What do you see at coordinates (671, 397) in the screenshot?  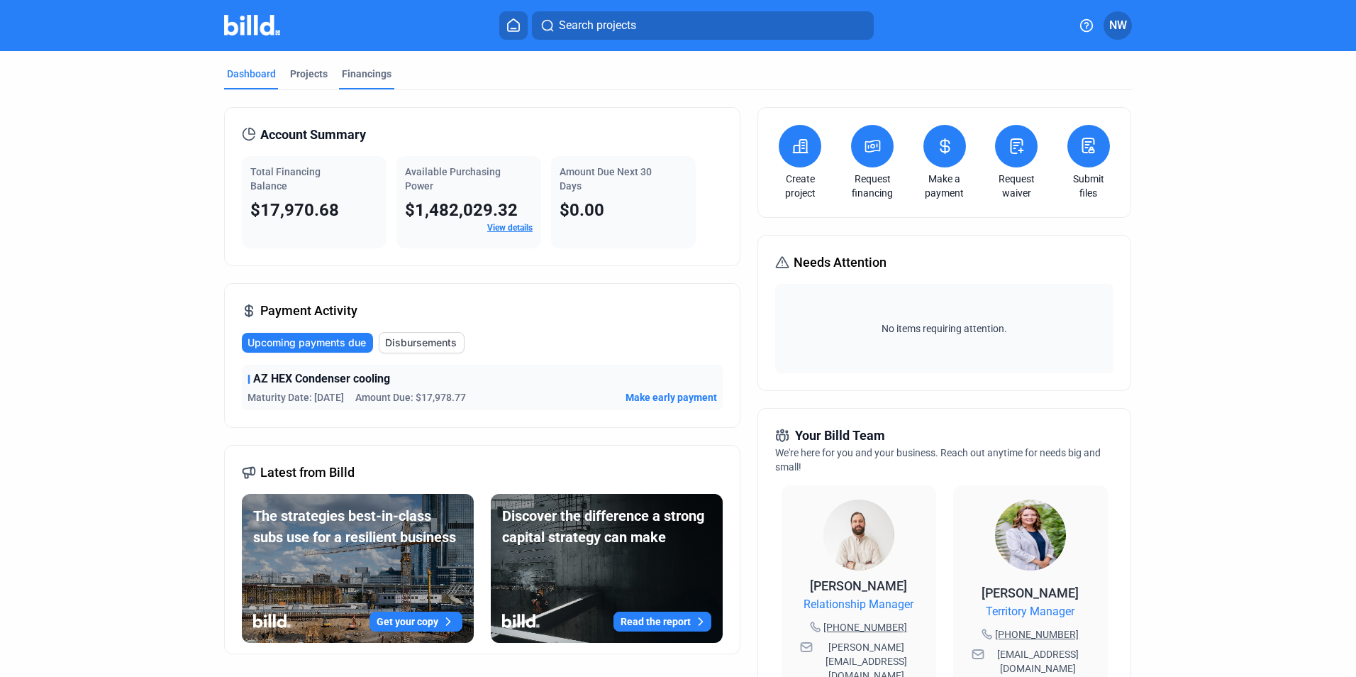 I see `button: Make early payment` at bounding box center [671, 397].